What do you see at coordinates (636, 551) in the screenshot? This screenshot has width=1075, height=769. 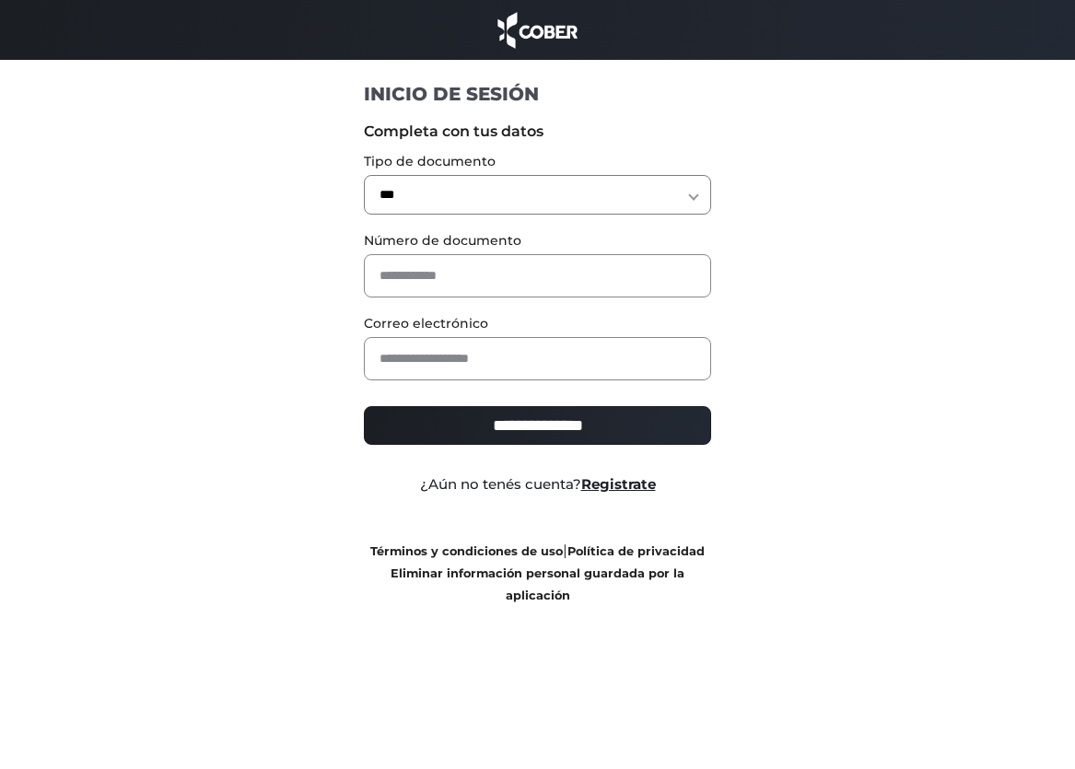 I see `a: Política de privacidad` at bounding box center [636, 551].